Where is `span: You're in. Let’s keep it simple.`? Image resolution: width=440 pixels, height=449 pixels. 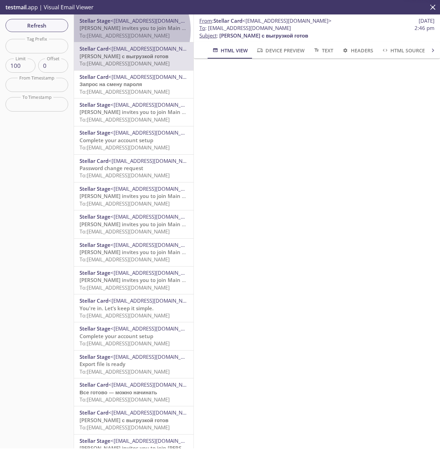 span: You're in. Let’s keep it simple. is located at coordinates (116, 308).